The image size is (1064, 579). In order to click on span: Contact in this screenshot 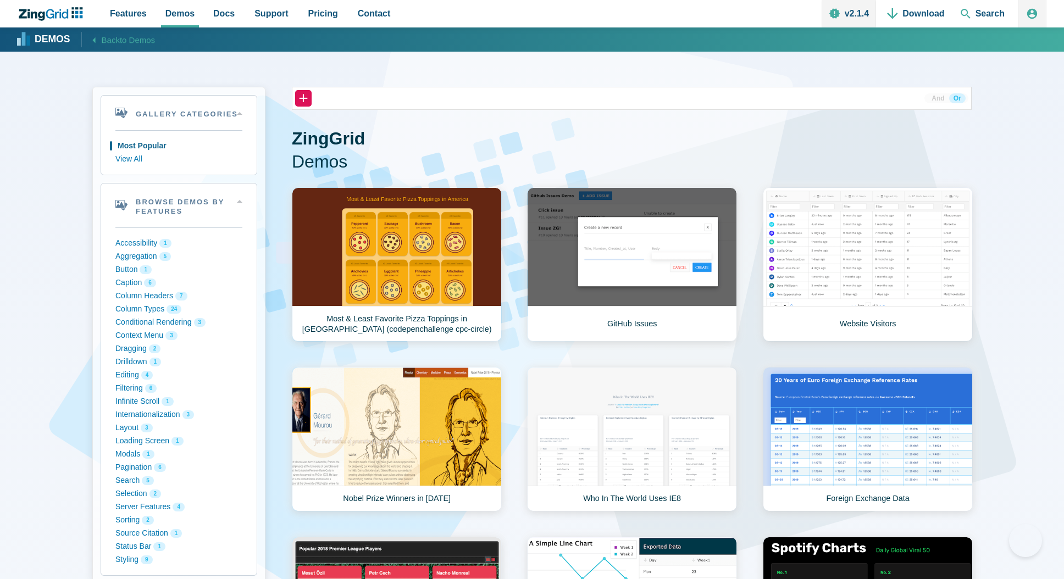, I will do `click(374, 13)`.